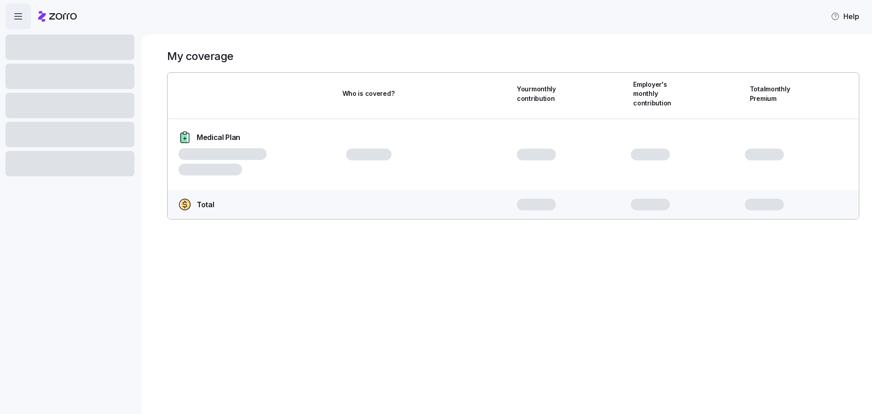 The height and width of the screenshot is (414, 872). Describe the element at coordinates (845, 16) in the screenshot. I see `button: Help` at that location.